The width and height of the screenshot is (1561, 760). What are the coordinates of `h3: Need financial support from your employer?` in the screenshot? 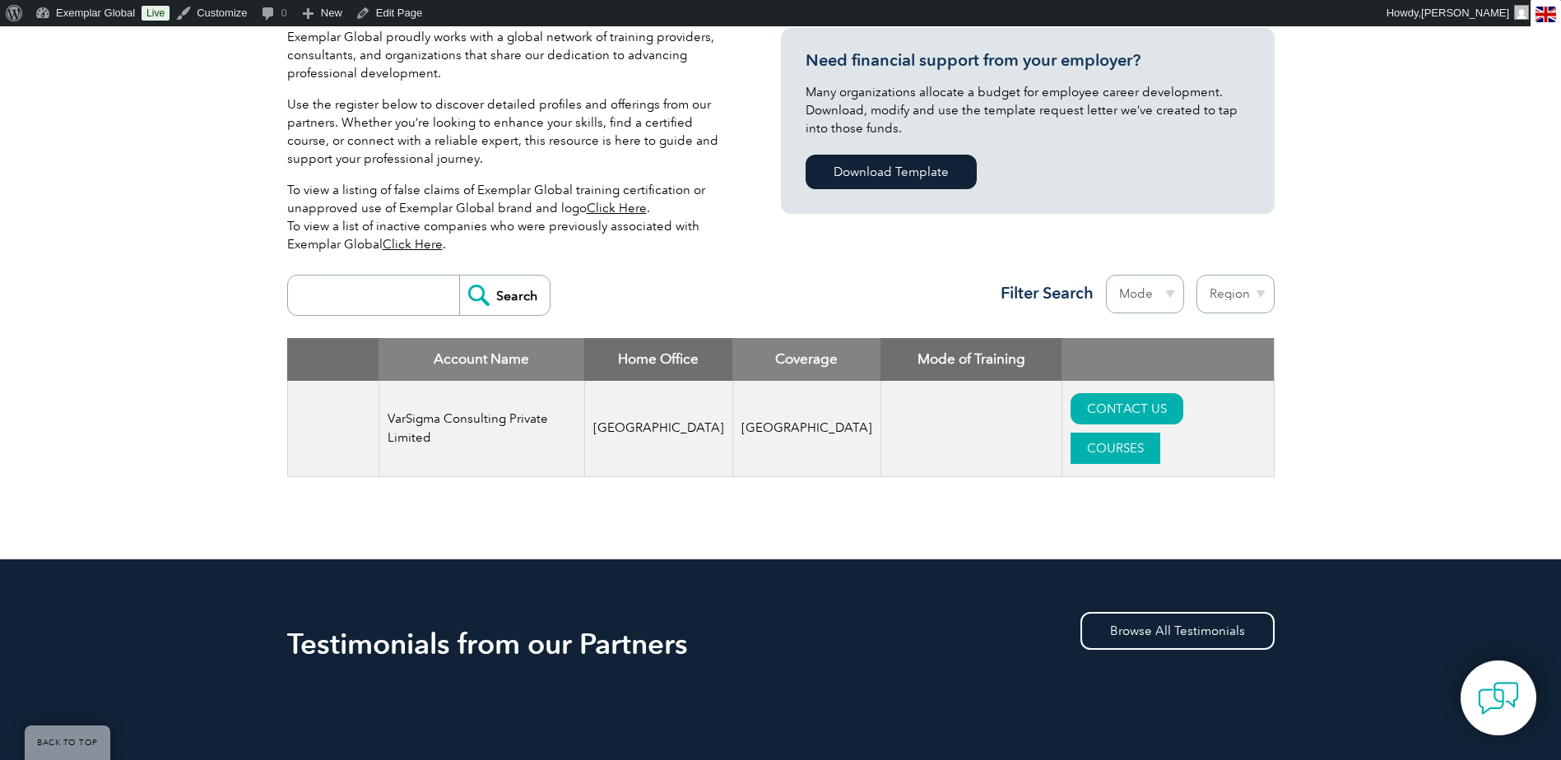 It's located at (1028, 60).